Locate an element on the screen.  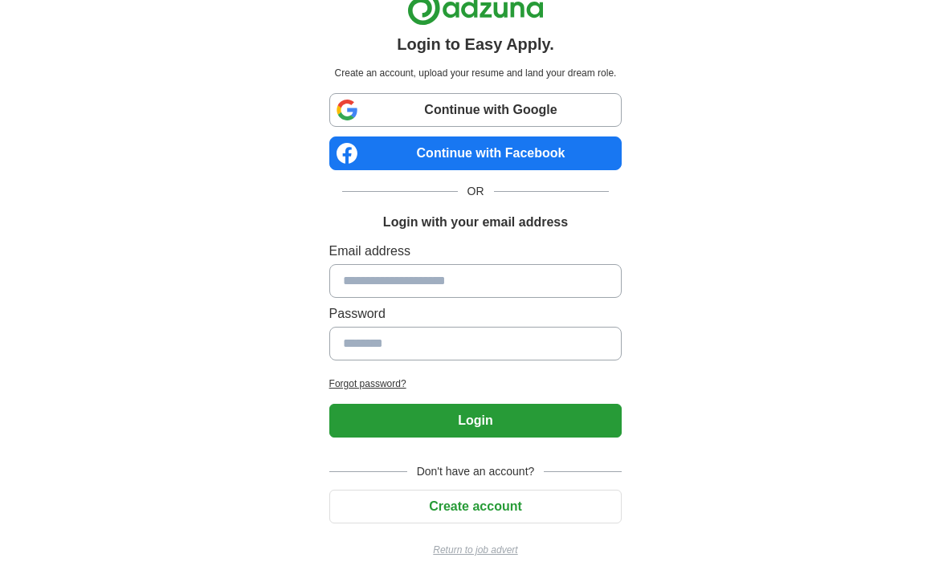
button: Login is located at coordinates (476, 421).